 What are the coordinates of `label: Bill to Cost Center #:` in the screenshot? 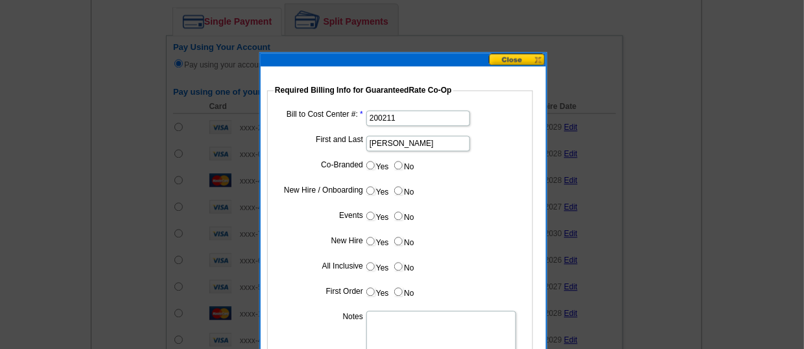 It's located at (319, 114).